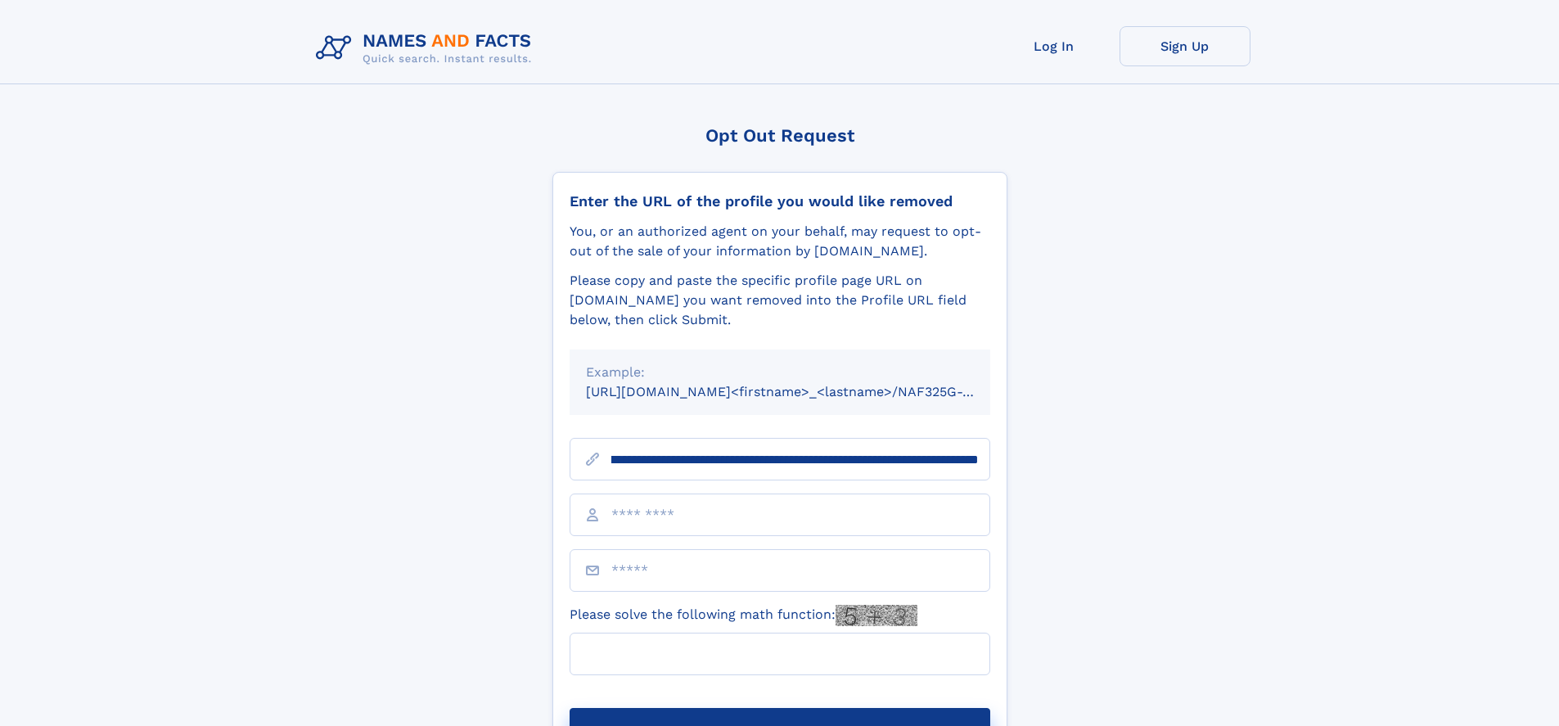 This screenshot has height=726, width=1559. What do you see at coordinates (1185, 46) in the screenshot?
I see `a: Sign Up` at bounding box center [1185, 46].